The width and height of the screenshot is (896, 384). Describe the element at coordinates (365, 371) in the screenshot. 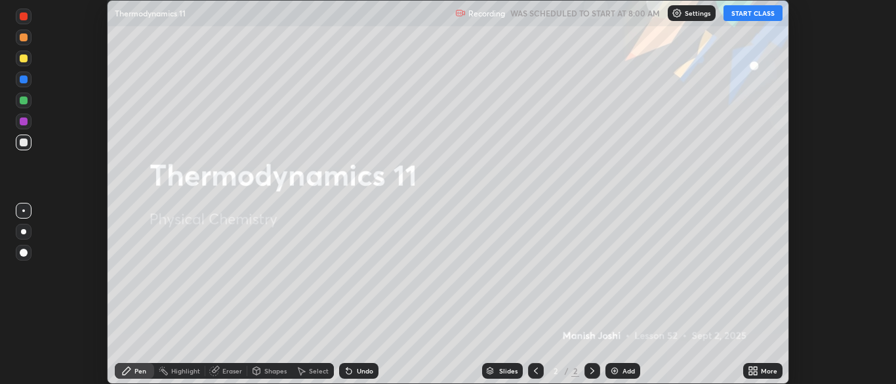

I see `div: Undo` at that location.